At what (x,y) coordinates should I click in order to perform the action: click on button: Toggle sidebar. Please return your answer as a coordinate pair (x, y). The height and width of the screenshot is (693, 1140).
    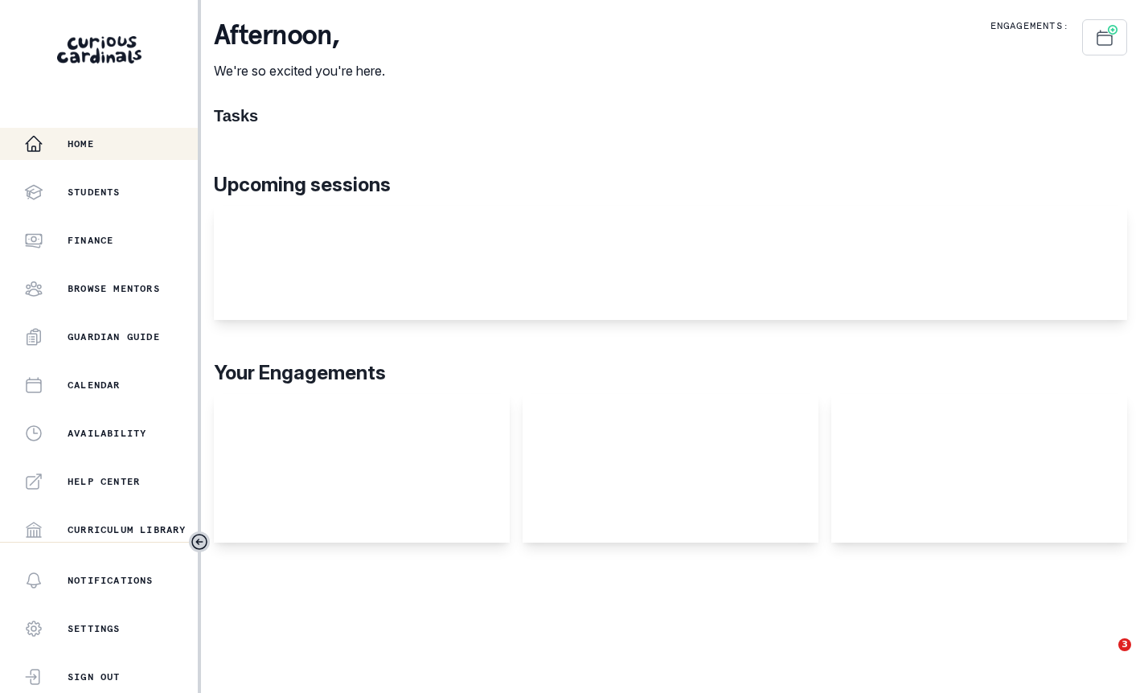
    Looking at the image, I should click on (199, 542).